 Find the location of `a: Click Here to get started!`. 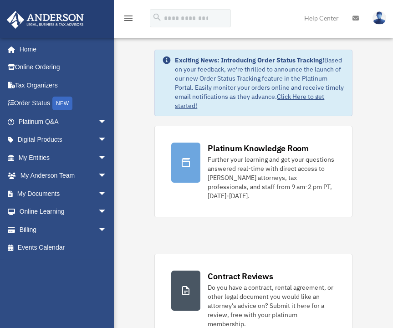

a: Click Here to get started! is located at coordinates (249, 101).